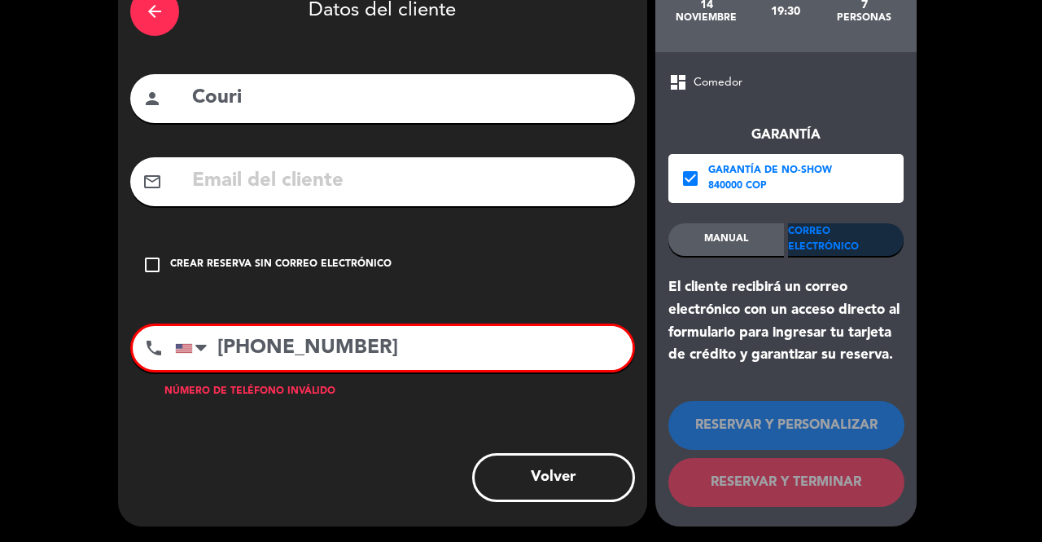 The image size is (1042, 542). Describe the element at coordinates (152, 265) in the screenshot. I see `i: check_box_outline_blank` at that location.